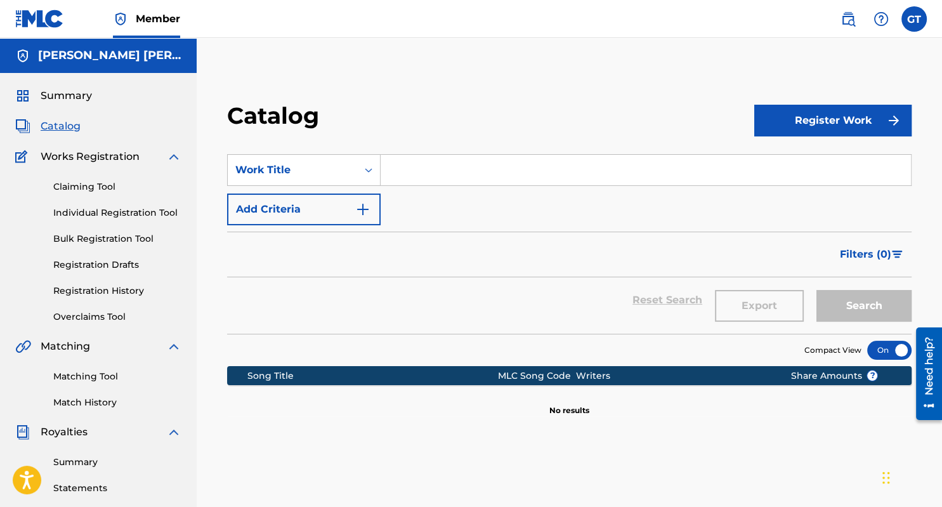  I want to click on img: Royalties, so click(23, 432).